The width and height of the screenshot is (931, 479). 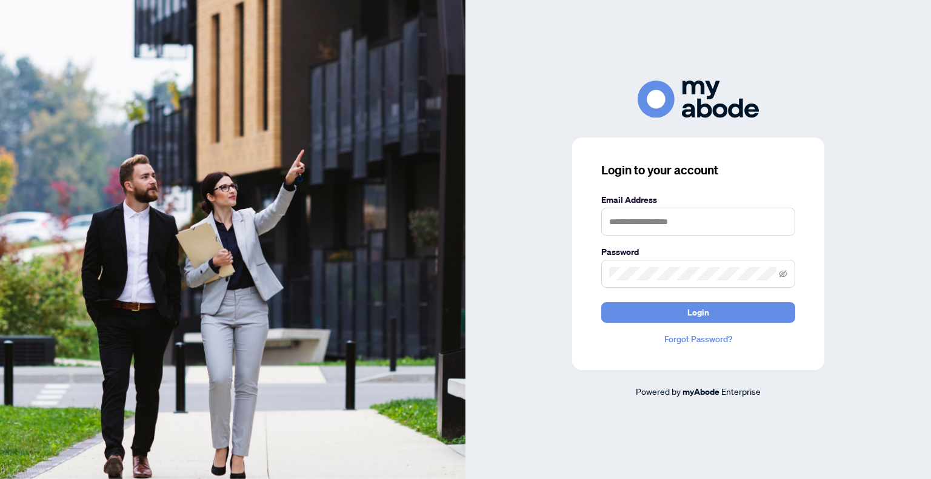 What do you see at coordinates (698, 252) in the screenshot?
I see `label: Password` at bounding box center [698, 252].